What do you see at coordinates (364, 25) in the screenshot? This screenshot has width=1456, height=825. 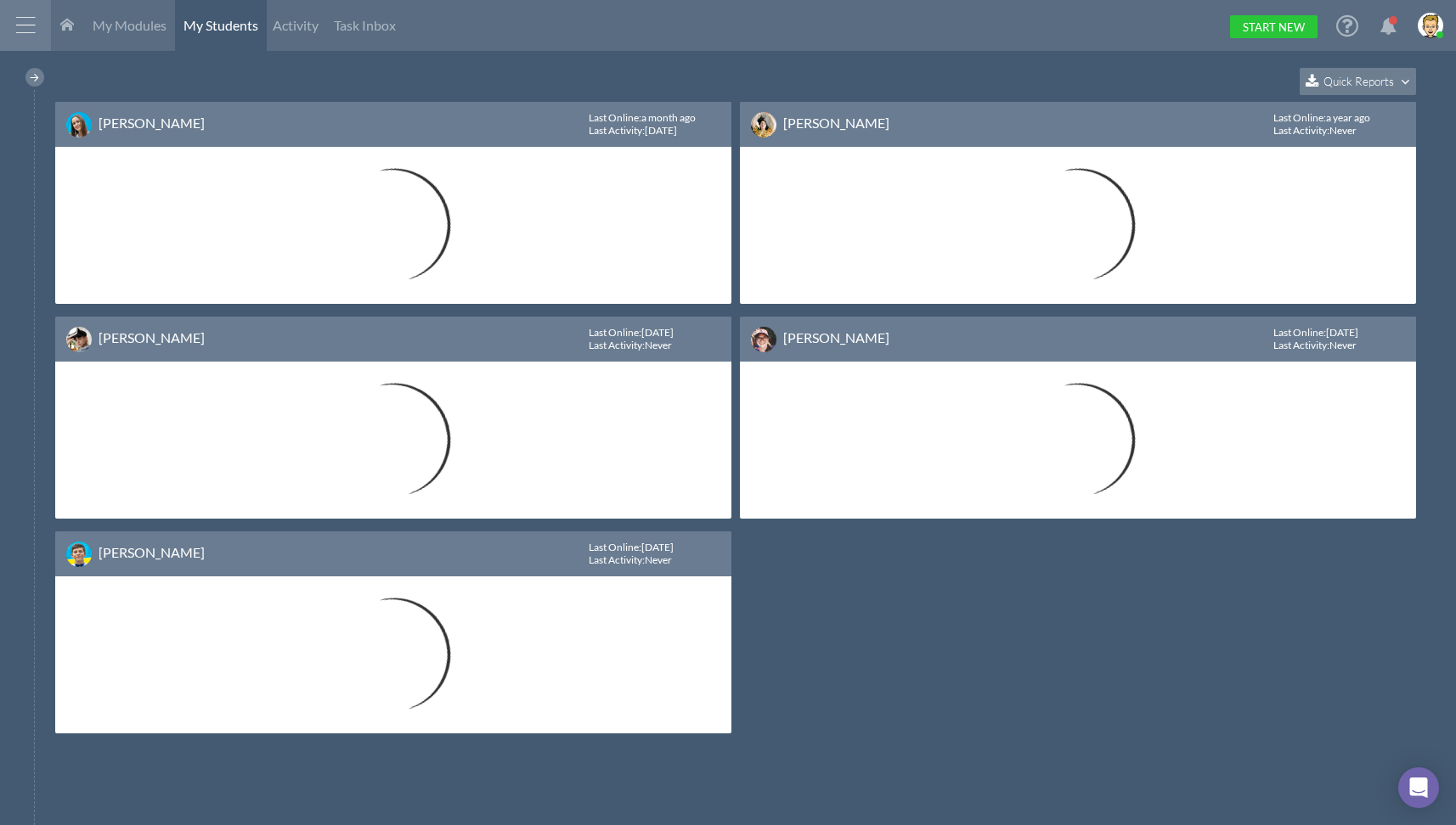 I see `span: Task Inbox` at bounding box center [364, 25].